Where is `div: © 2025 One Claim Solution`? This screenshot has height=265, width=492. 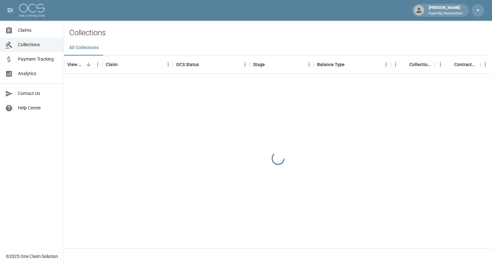
div: © 2025 One Claim Solution is located at coordinates (32, 256).